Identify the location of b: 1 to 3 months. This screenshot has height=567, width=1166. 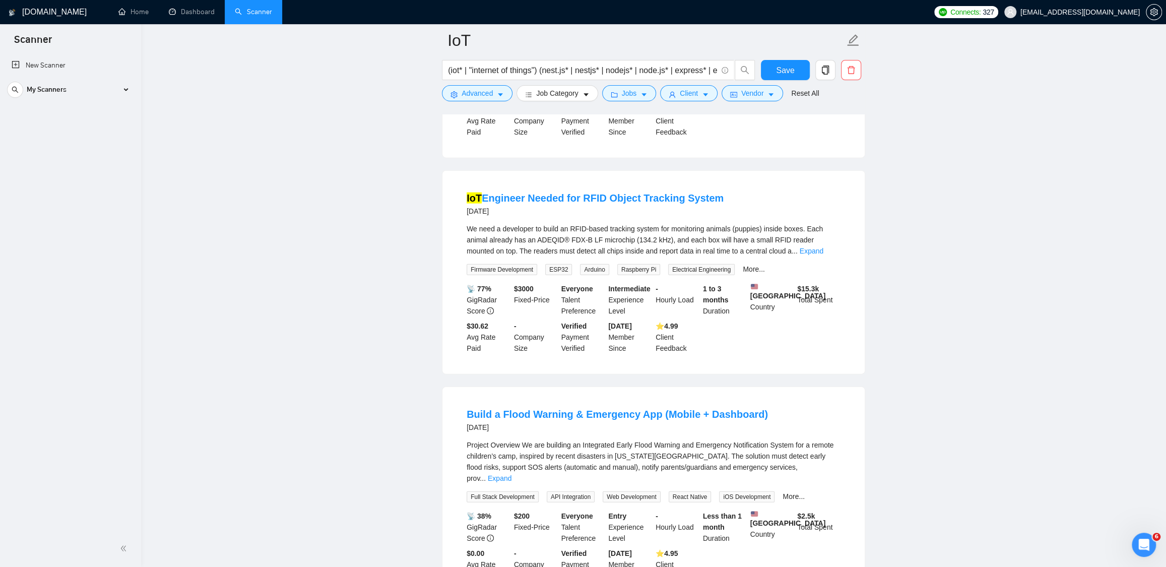
(715, 294).